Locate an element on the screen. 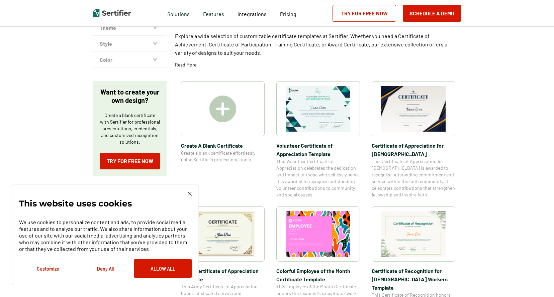 This screenshot has width=554, height=297. button: Allow All is located at coordinates (163, 269).